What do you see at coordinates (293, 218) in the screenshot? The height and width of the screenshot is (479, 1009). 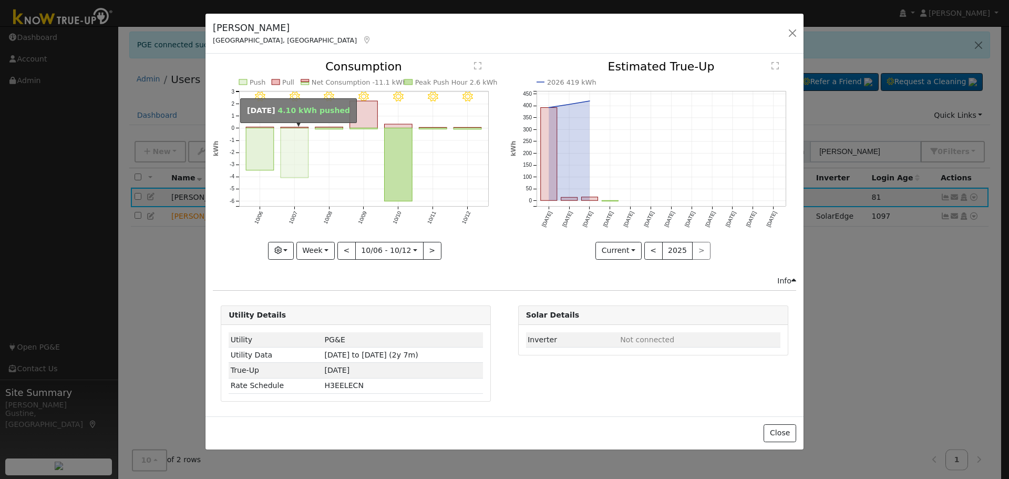 I see `text: 10/07` at bounding box center [293, 218].